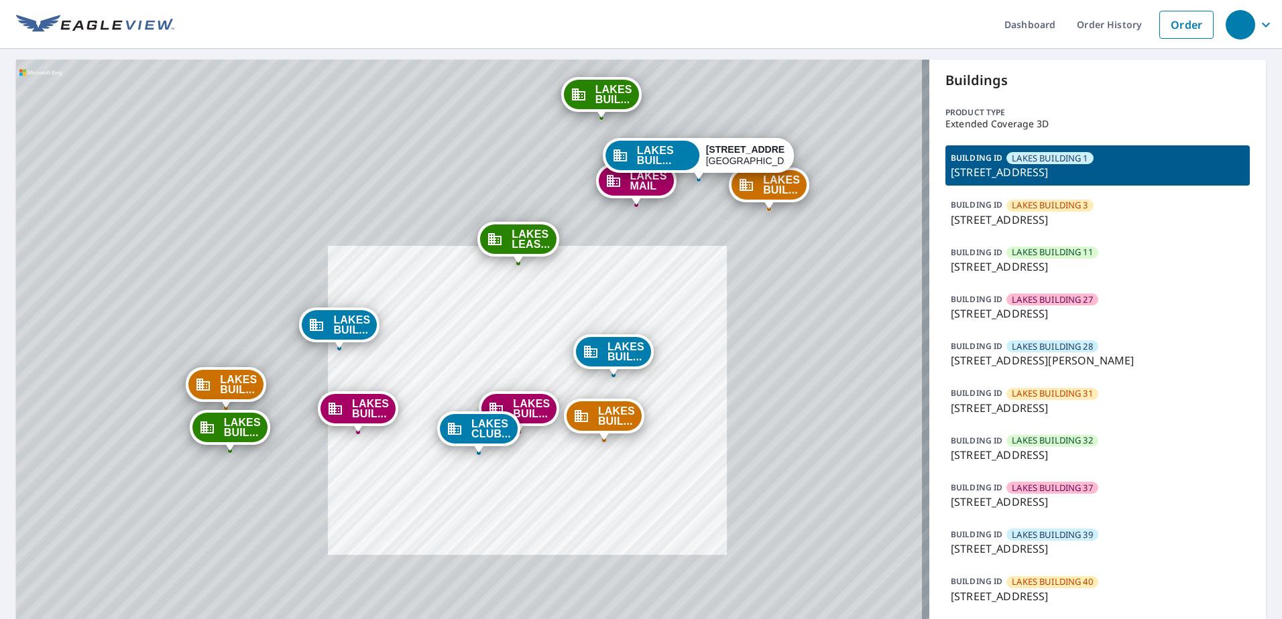 The height and width of the screenshot is (619, 1282). Describe the element at coordinates (530, 239) in the screenshot. I see `span: LAKES LEAS...` at that location.